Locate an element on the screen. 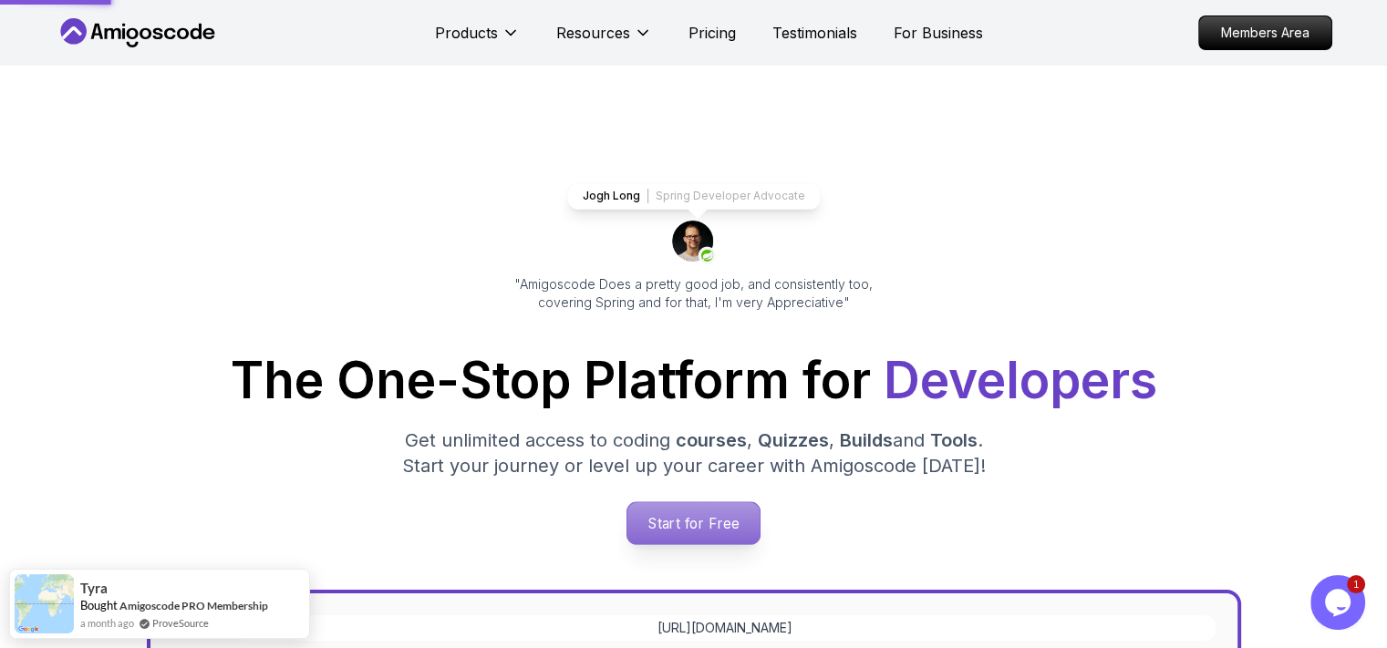 The height and width of the screenshot is (648, 1387). p: For Business is located at coordinates (938, 33).